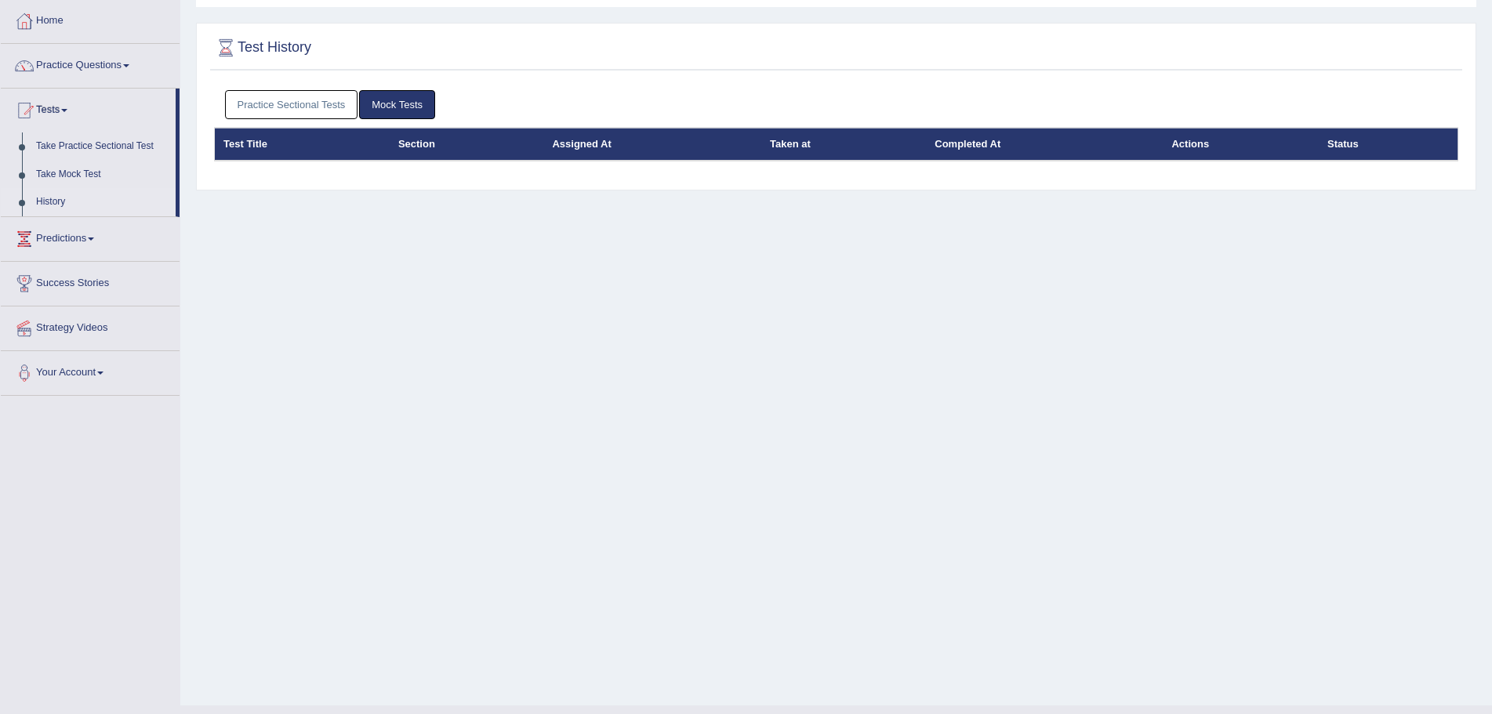 The image size is (1492, 714). Describe the element at coordinates (292, 104) in the screenshot. I see `a: Practice Sectional Tests` at that location.